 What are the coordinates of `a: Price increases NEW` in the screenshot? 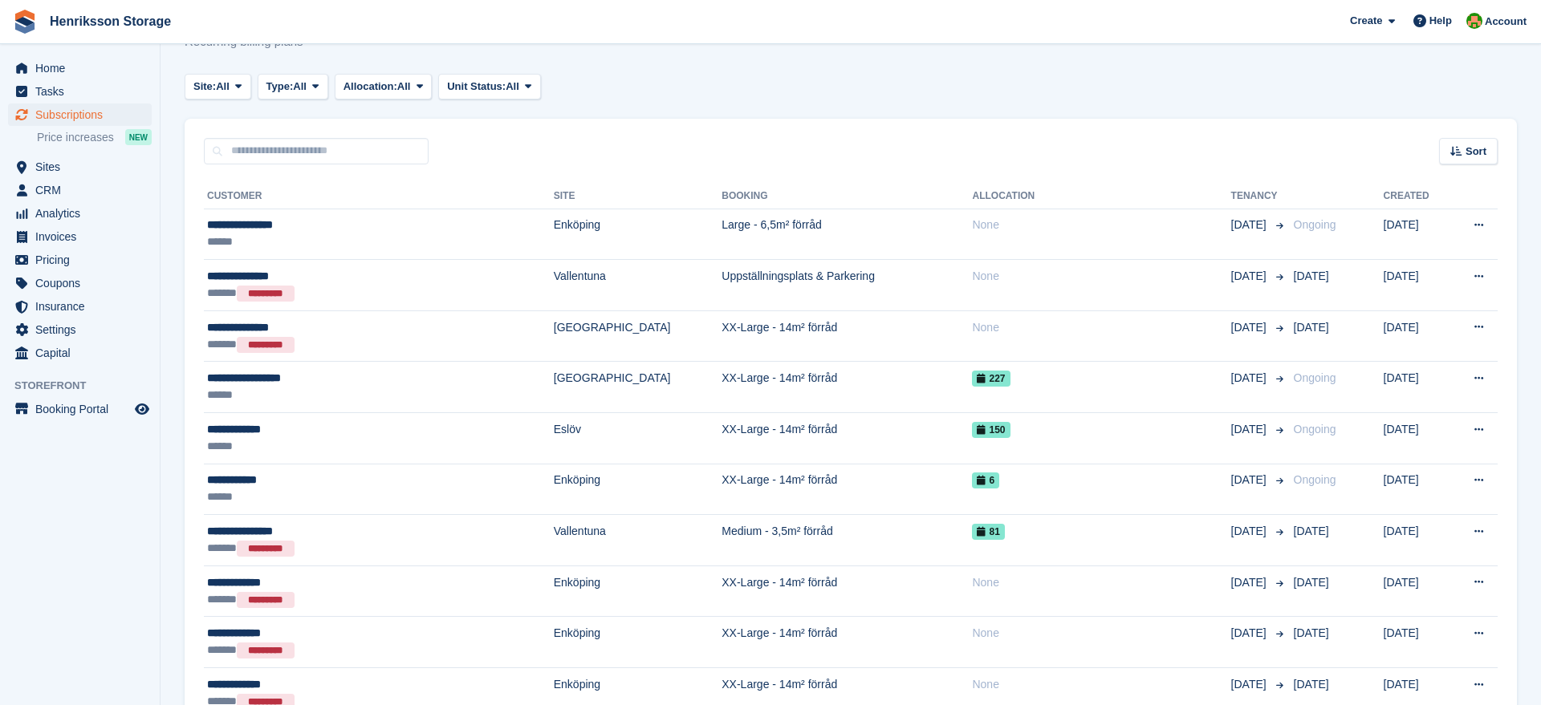 It's located at (94, 137).